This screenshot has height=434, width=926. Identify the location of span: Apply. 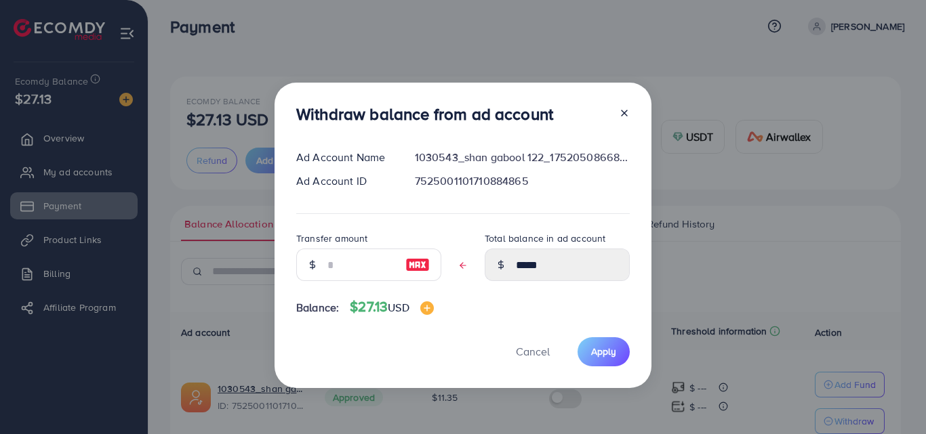
(603, 352).